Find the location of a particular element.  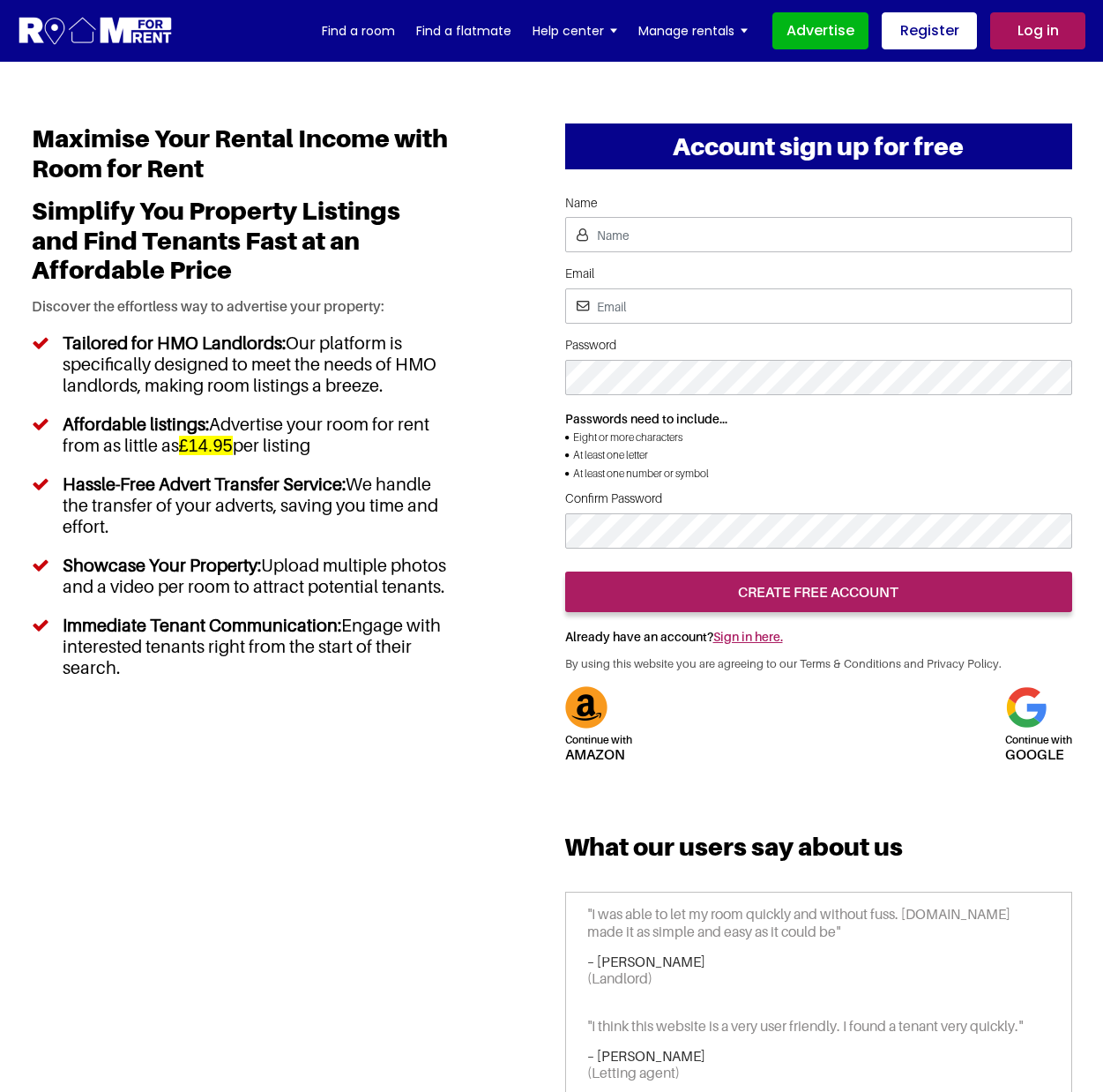

label: Confirm Password is located at coordinates (819, 498).